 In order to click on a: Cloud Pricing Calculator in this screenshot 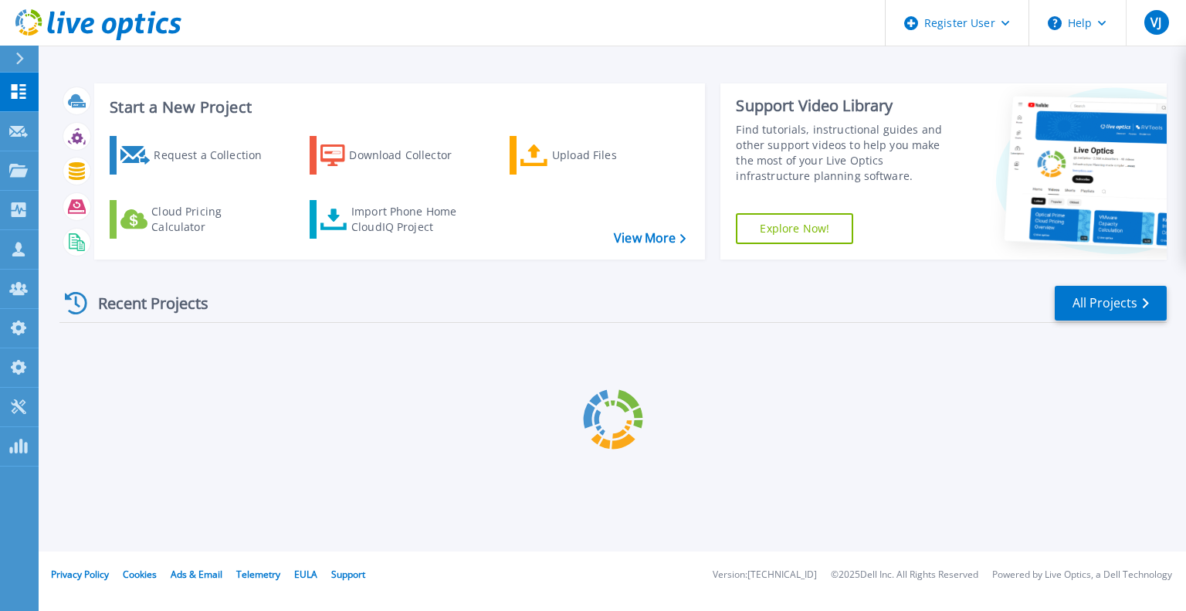, I will do `click(195, 219)`.